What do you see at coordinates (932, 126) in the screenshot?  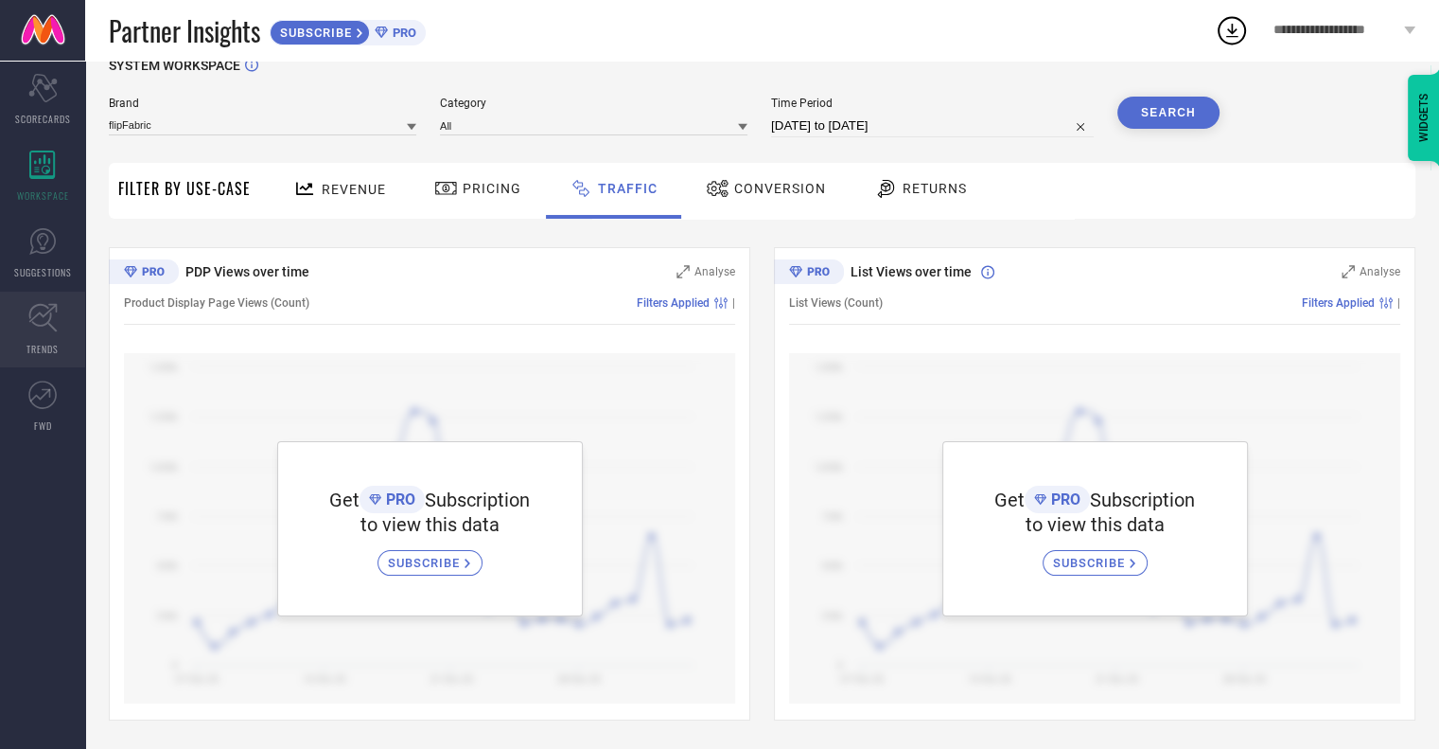 I see `input: Select time period` at bounding box center [932, 126].